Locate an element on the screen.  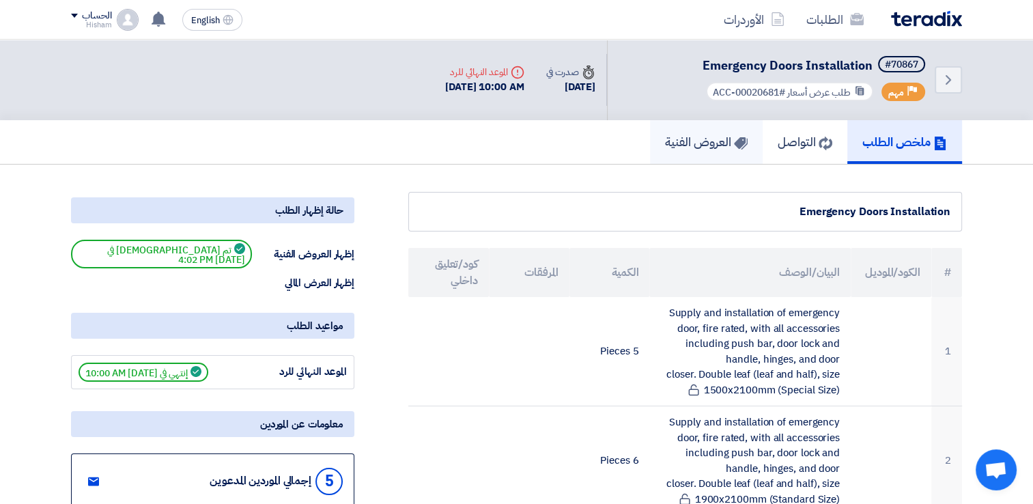
td: 5 Pieces is located at coordinates (610, 352).